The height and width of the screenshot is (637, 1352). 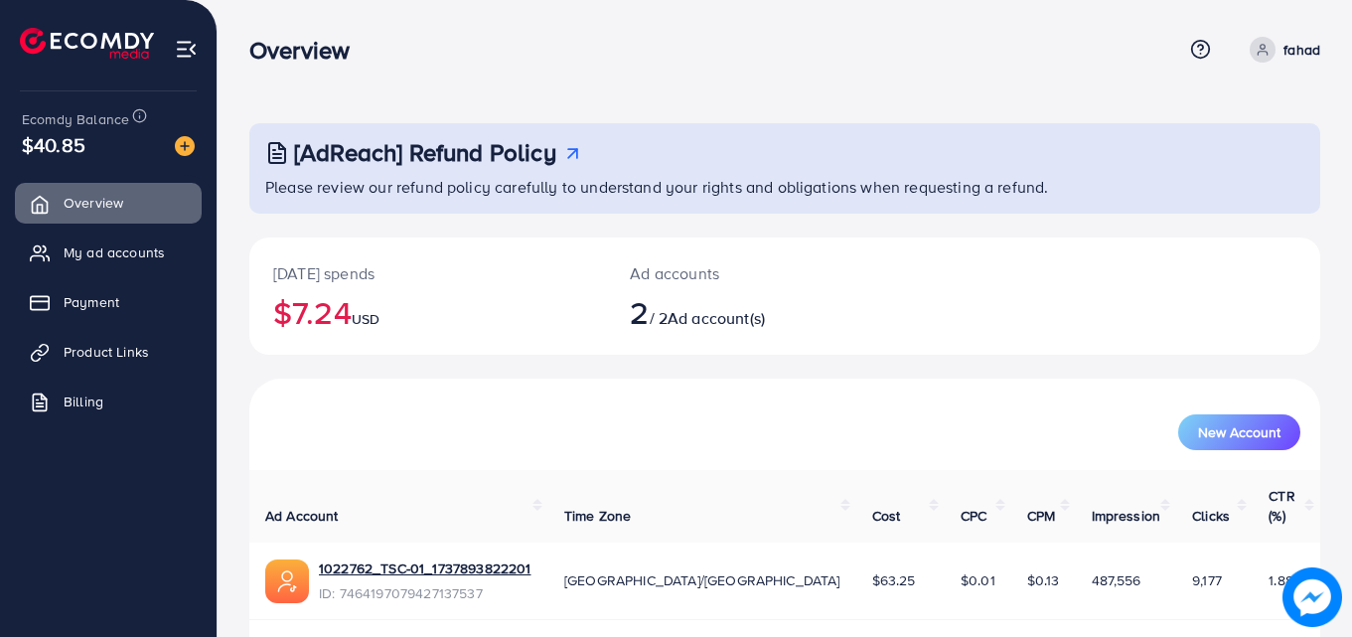 I want to click on span: USD, so click(x=366, y=319).